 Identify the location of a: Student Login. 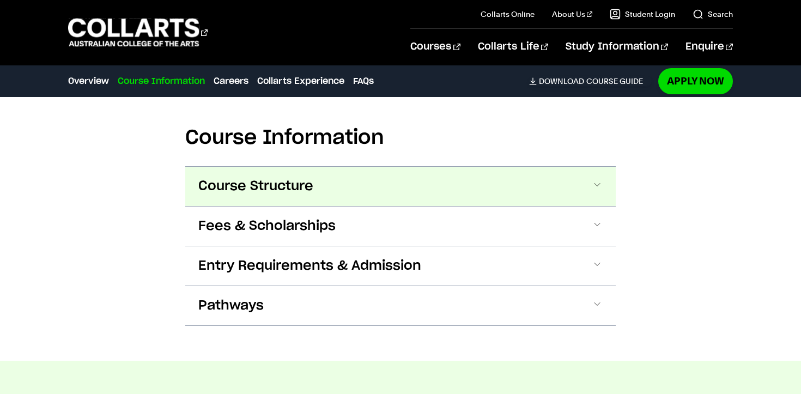
(642, 14).